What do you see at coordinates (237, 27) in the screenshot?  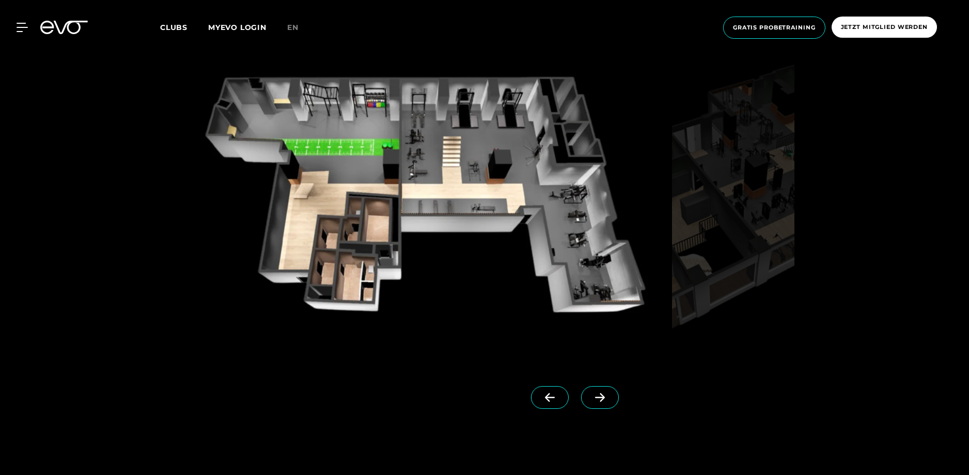 I see `a: MYEVO LOGIN` at bounding box center [237, 27].